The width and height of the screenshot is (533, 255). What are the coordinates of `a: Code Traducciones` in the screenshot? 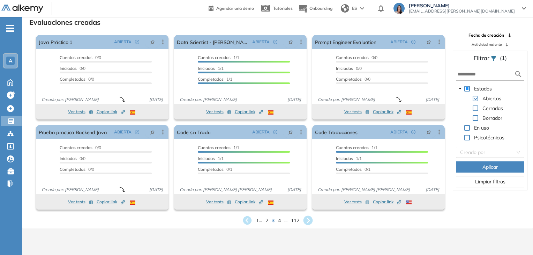 It's located at (336, 132).